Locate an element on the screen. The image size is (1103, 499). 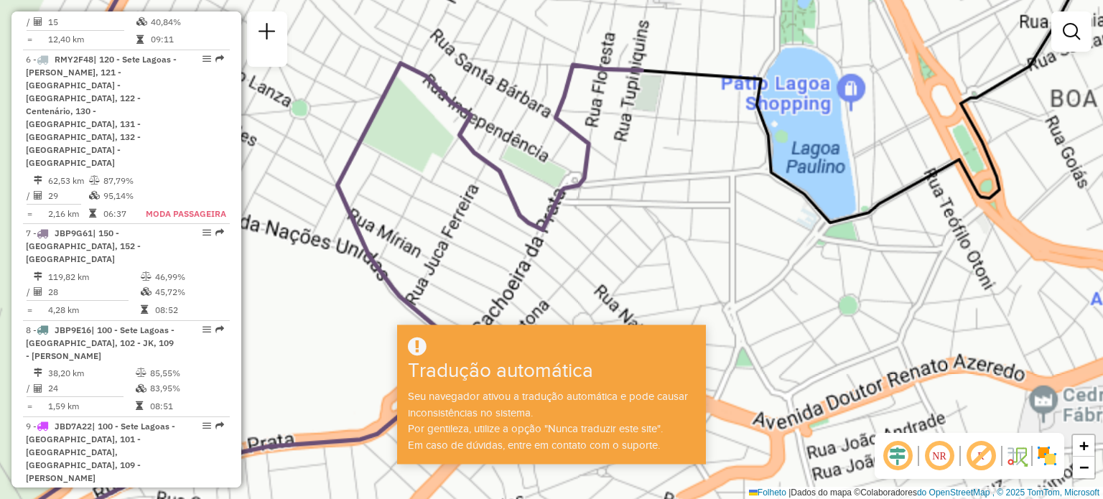
font: Seu navegador ativou a tradução automática e pode causar inconsistências no sistema. is located at coordinates (548, 404).